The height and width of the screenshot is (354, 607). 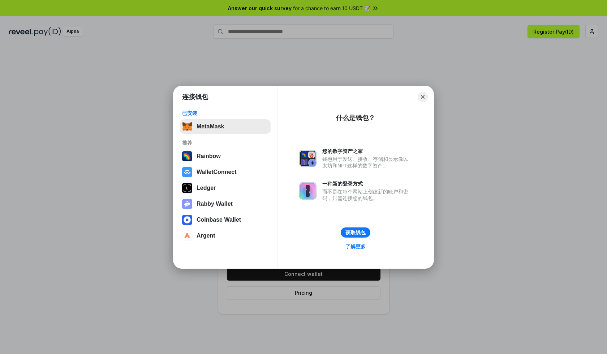 What do you see at coordinates (367, 162) in the screenshot?
I see `div: 钱包用于发送、接收、存储和显示像以太坊和NFT这样的数字资产。` at bounding box center [367, 162].